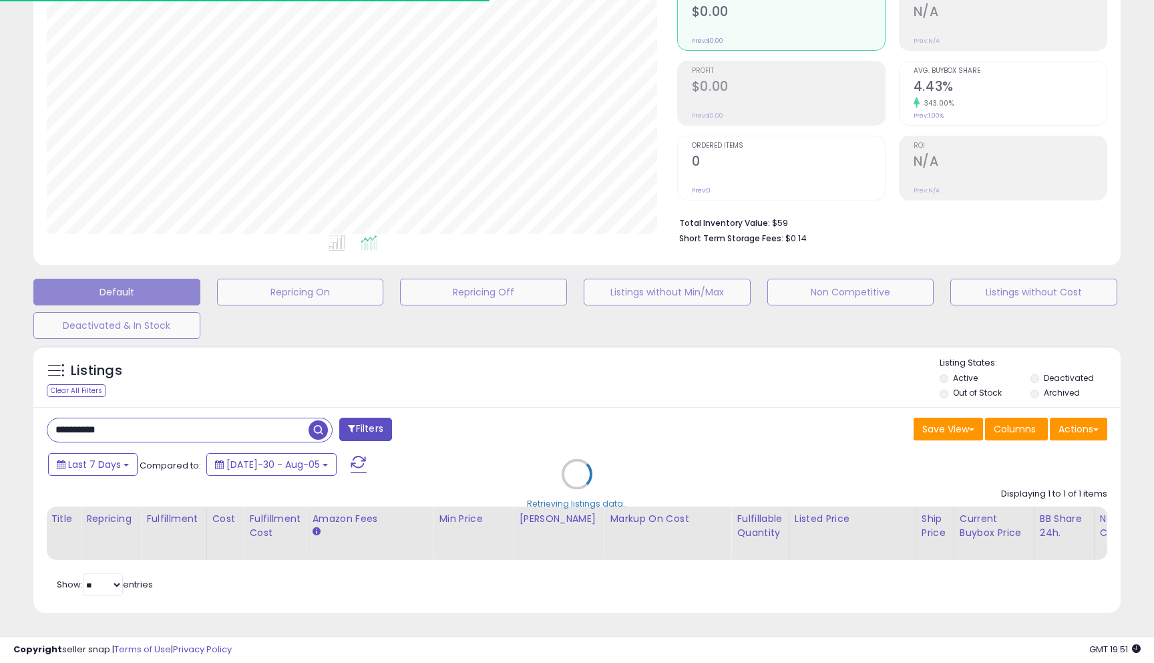  Describe the element at coordinates (1010, 71) in the screenshot. I see `span: Avg. Buybox Share` at that location.